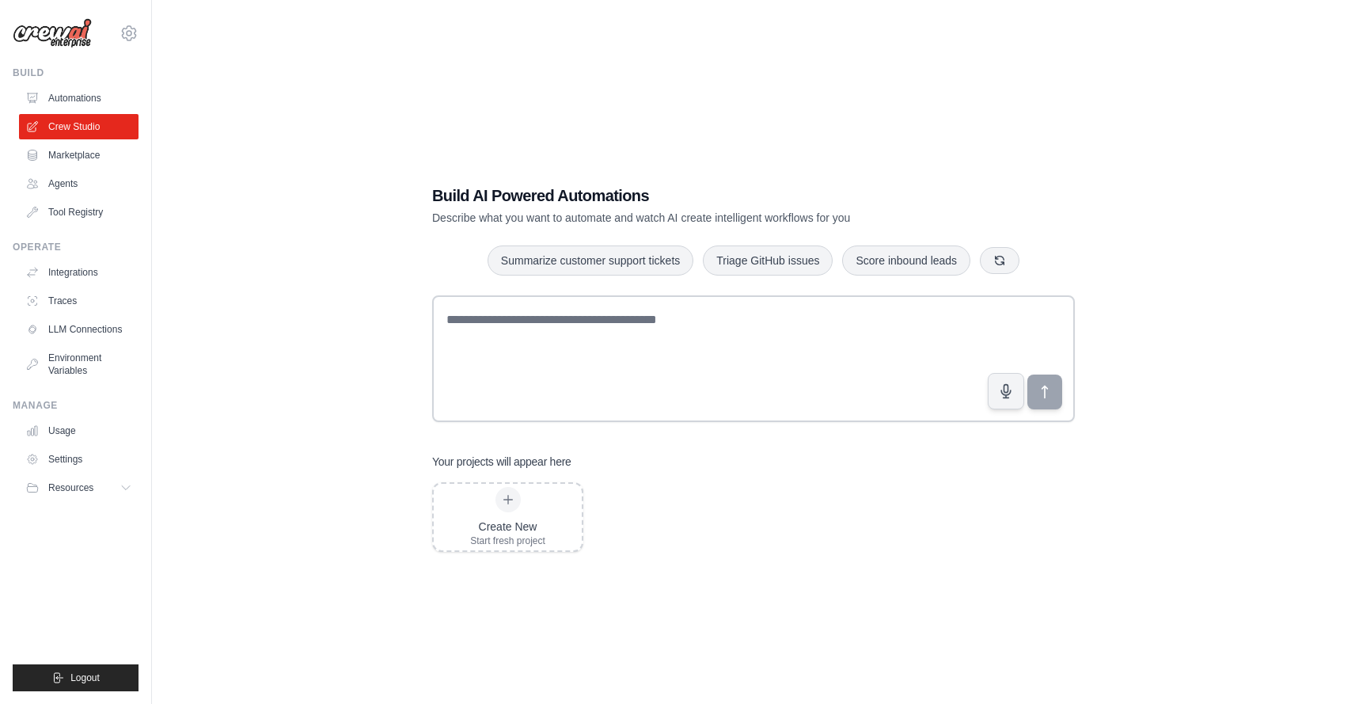 This screenshot has height=704, width=1355. I want to click on a: Traces, so click(78, 301).